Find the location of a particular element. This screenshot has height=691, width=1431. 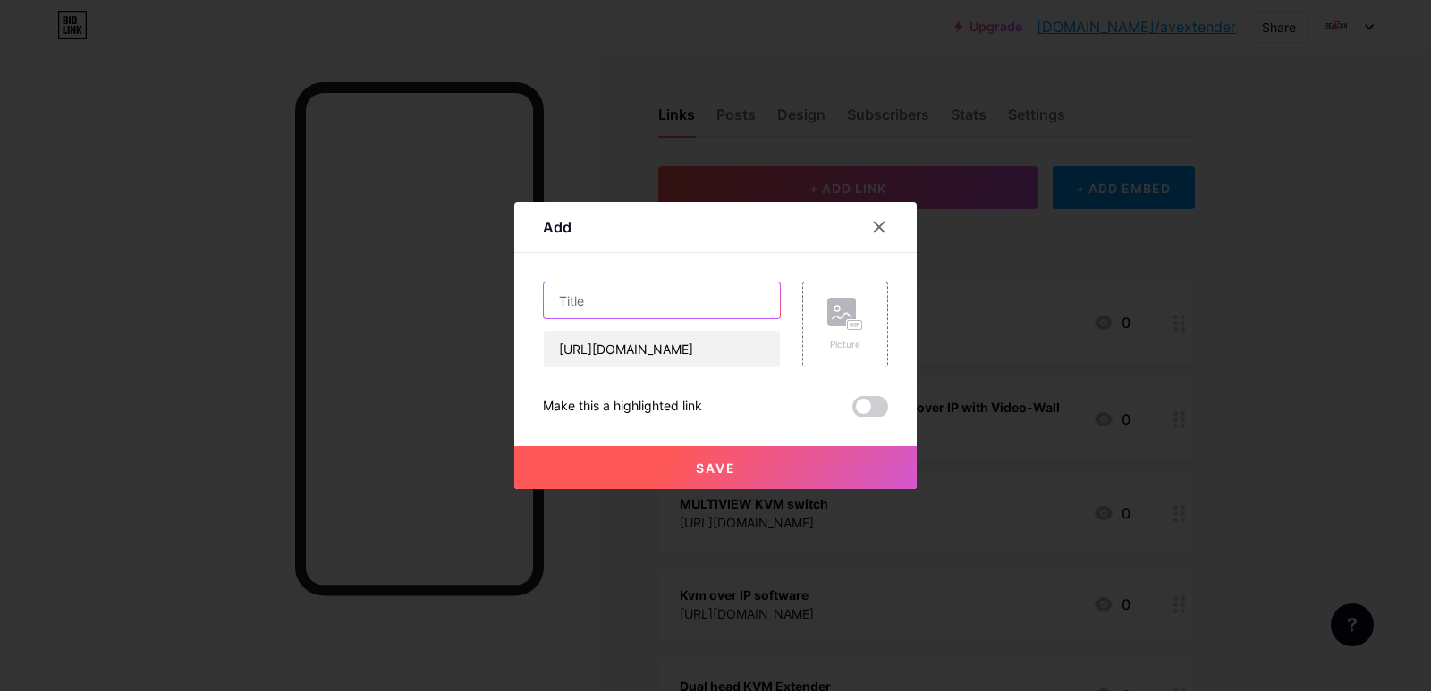

button: Save is located at coordinates (716, 468).